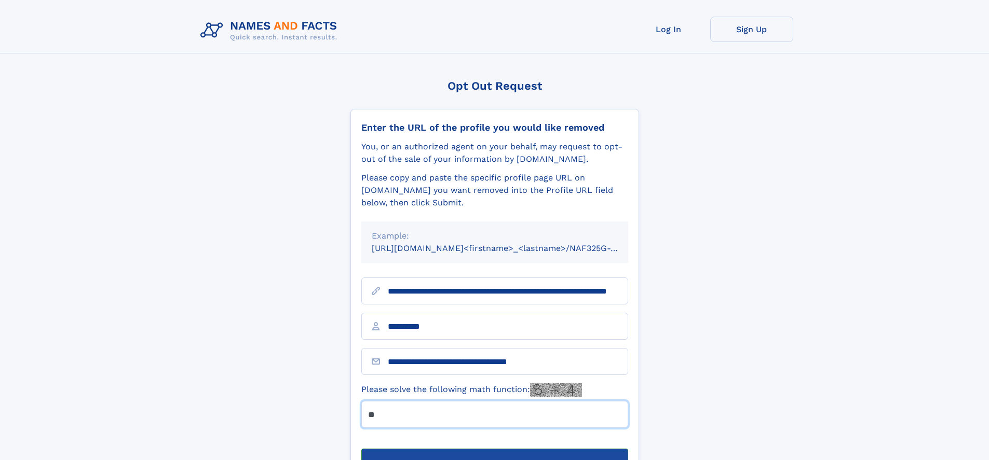 The height and width of the screenshot is (460, 989). Describe the element at coordinates (495, 86) in the screenshot. I see `div: Opt Out Request` at that location.